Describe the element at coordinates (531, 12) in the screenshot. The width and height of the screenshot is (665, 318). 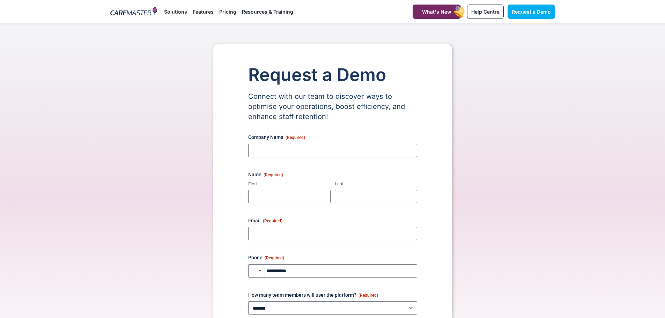
I see `span: Request a Demo` at that location.